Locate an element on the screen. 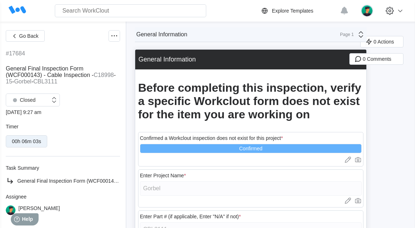 This screenshot has height=228, width=415. mark: C18998 is located at coordinates (104, 75).